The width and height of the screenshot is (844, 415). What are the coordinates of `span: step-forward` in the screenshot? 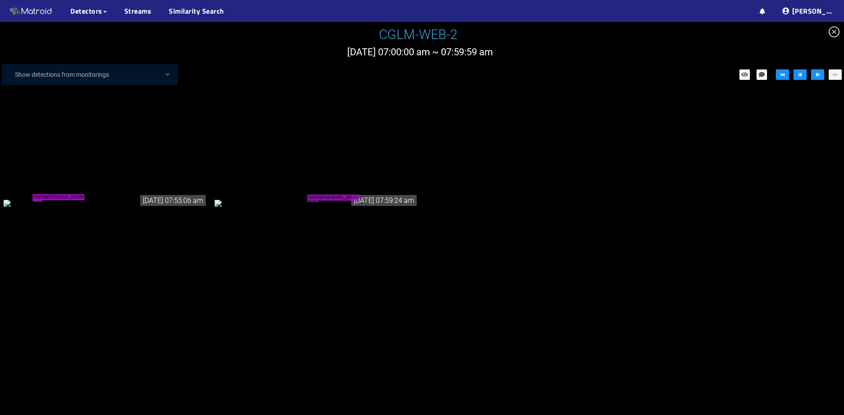 It's located at (818, 75).